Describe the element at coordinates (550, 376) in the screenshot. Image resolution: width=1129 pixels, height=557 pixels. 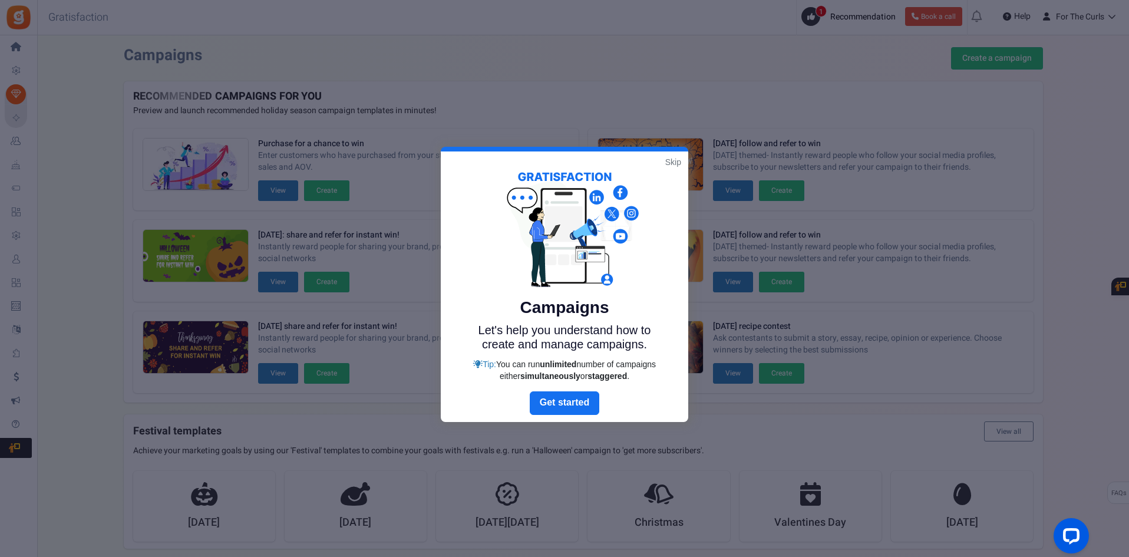
I see `strong: simultaneously` at that location.